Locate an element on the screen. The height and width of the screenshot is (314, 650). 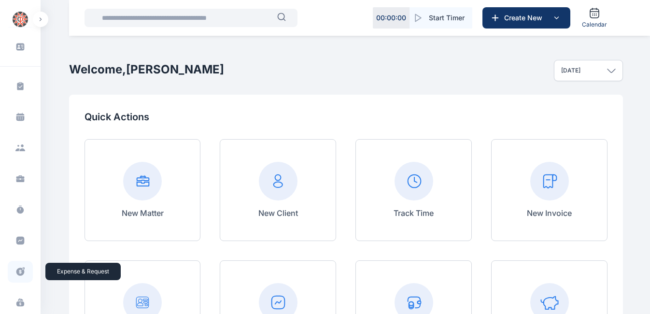
span: Start Timer is located at coordinates (447, 18).